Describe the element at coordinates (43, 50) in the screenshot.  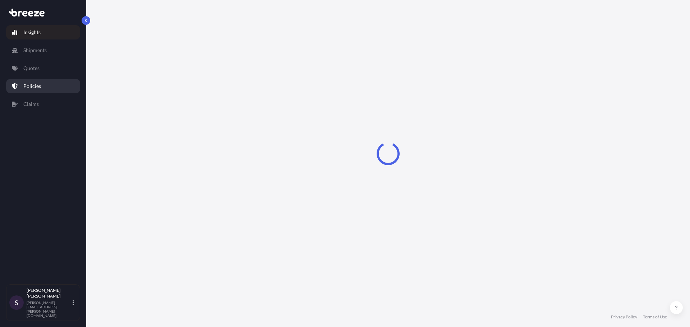
I see `a: Shipments` at that location.